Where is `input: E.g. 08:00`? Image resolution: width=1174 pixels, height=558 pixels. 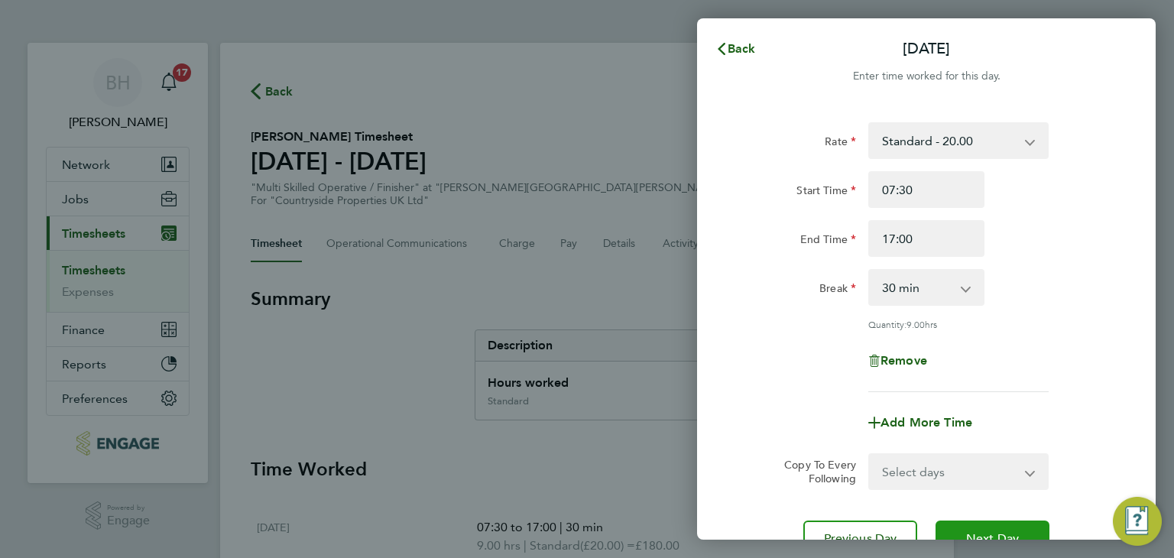 input: E.g. 08:00 is located at coordinates (926, 190).